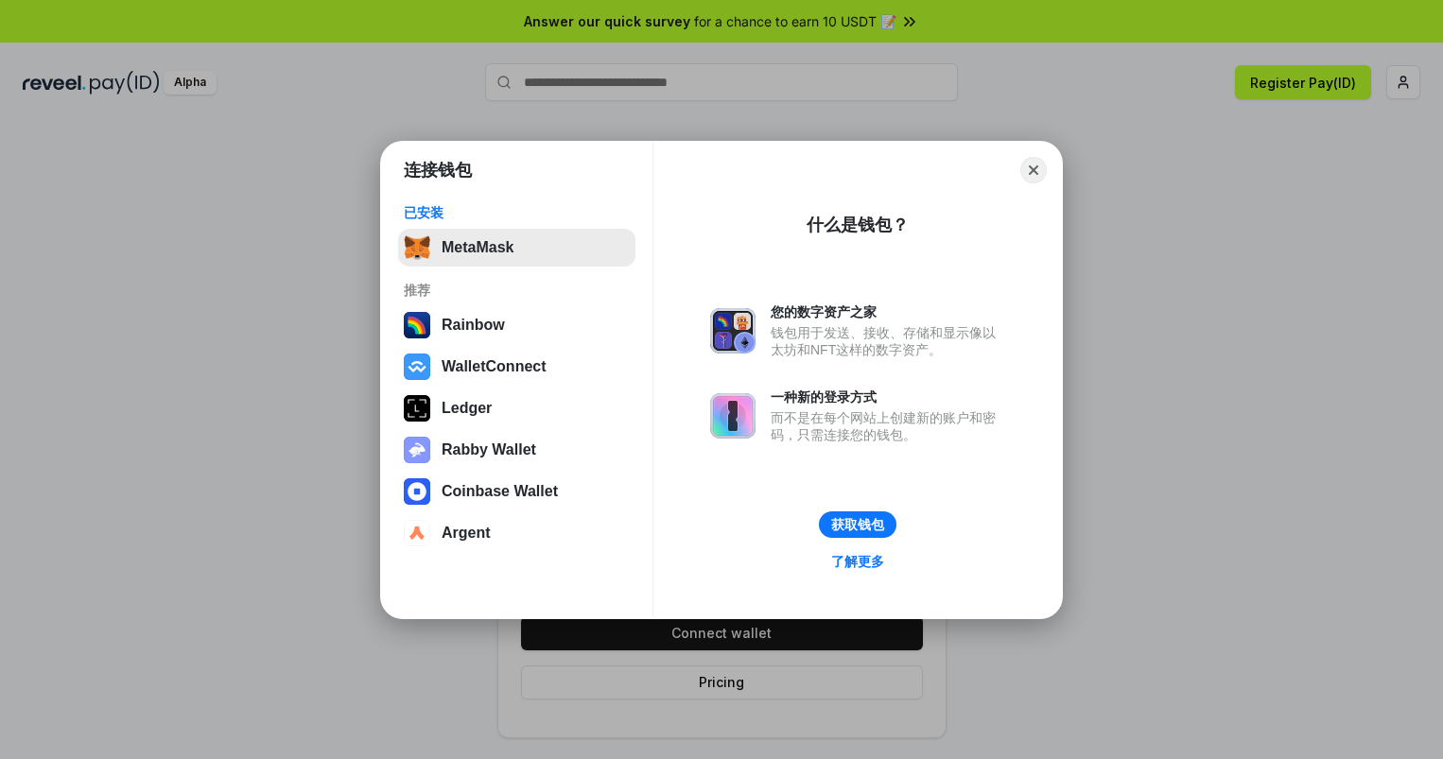  What do you see at coordinates (473, 325) in the screenshot?
I see `div: Rainbow` at bounding box center [473, 325].